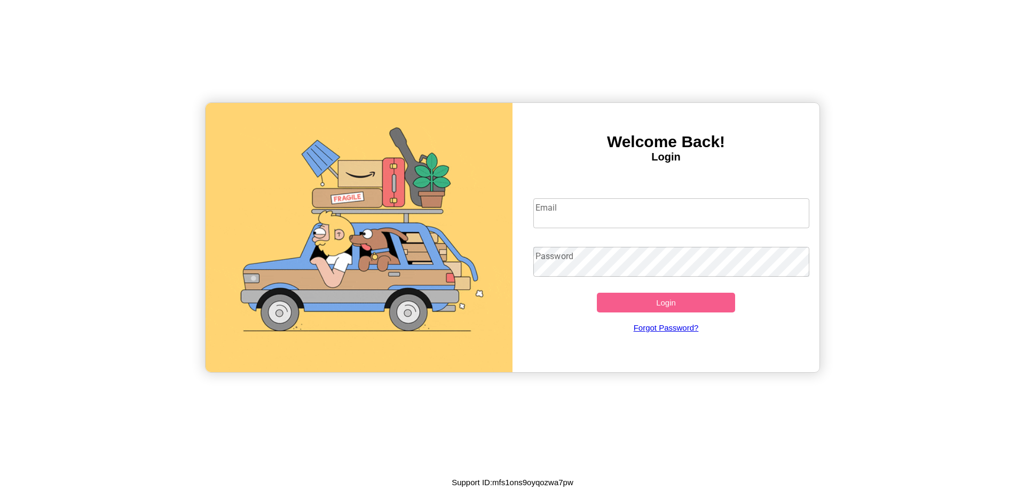 The width and height of the screenshot is (1025, 490). What do you see at coordinates (665, 157) in the screenshot?
I see `h4: Login` at bounding box center [665, 157].